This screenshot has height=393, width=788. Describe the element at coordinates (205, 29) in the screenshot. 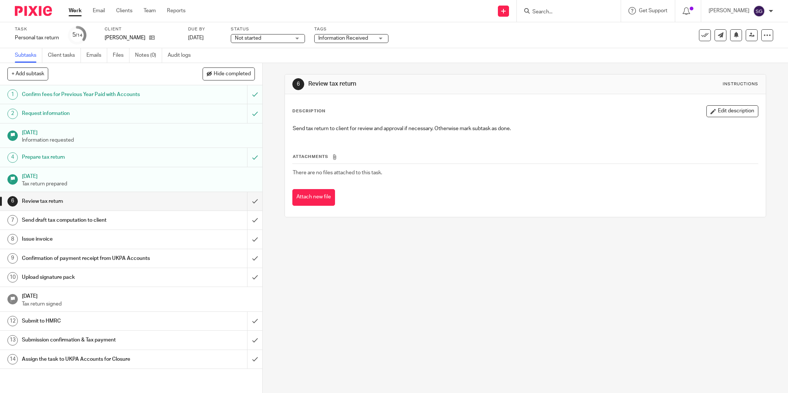

I see `label: Due by` at that location.